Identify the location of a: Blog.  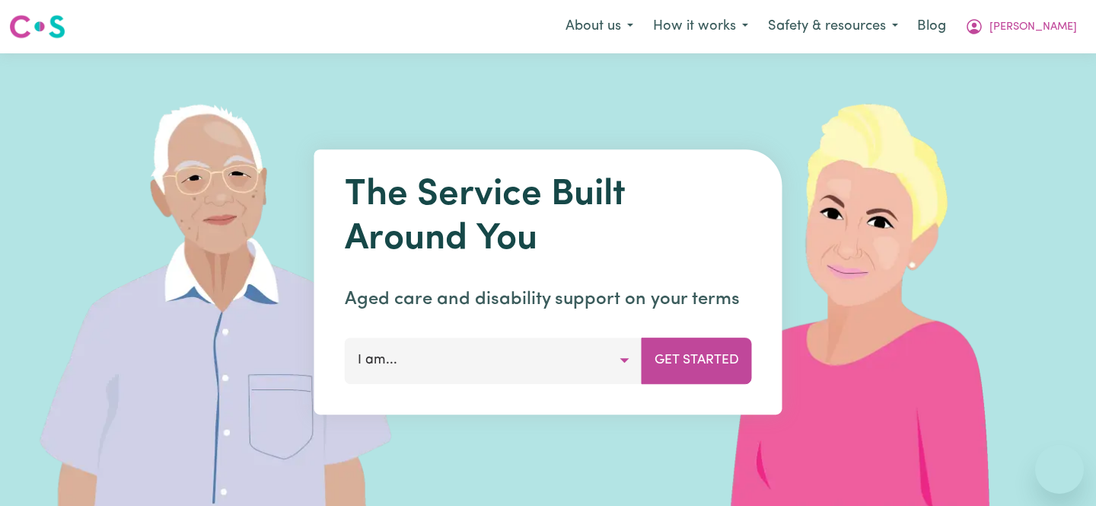
(932, 27).